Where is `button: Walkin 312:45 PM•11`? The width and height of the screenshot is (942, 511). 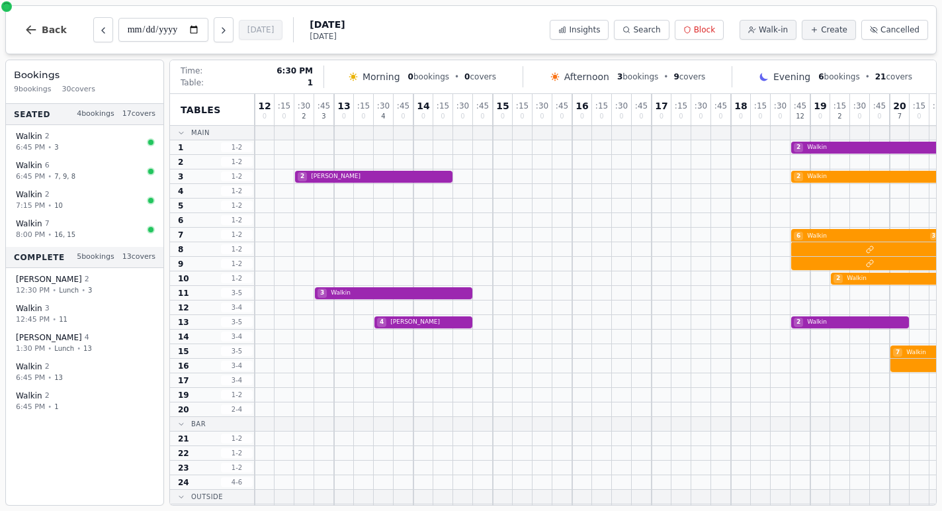
button: Walkin 312:45 PM•11 is located at coordinates (85, 313).